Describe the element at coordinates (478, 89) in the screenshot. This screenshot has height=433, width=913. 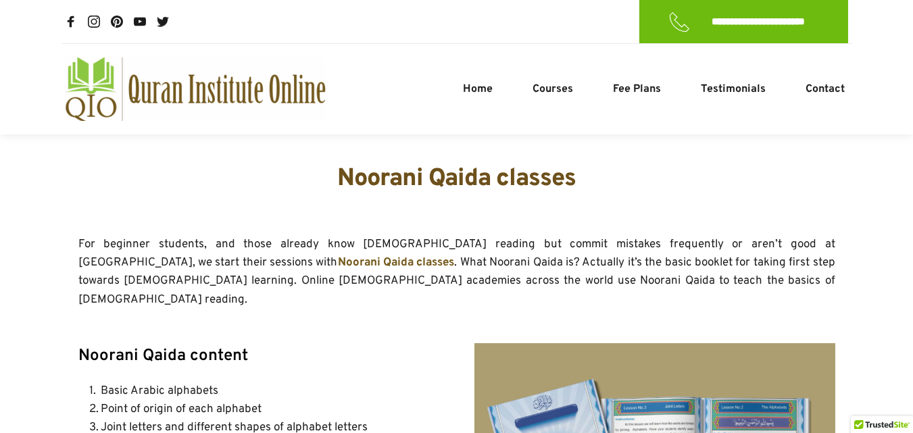
I see `span: Home` at that location.